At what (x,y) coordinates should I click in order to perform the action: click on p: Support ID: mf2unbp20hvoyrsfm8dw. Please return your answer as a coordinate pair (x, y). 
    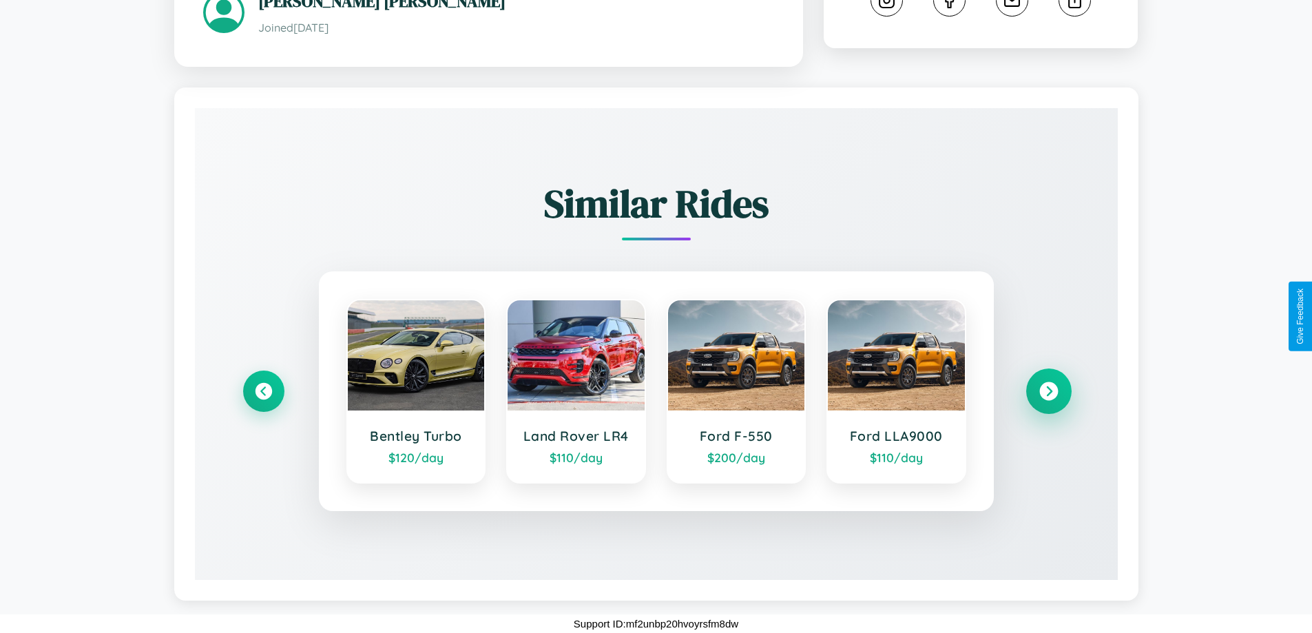
    Looking at the image, I should click on (656, 623).